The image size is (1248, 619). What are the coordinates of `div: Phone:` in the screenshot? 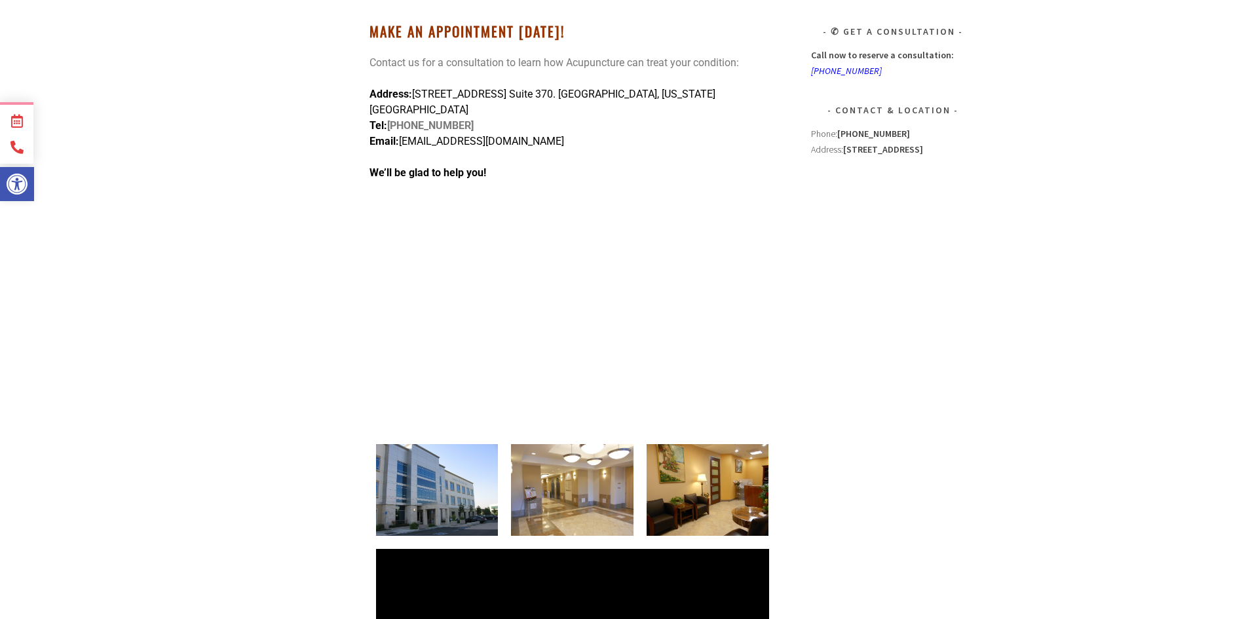 It's located at (893, 134).